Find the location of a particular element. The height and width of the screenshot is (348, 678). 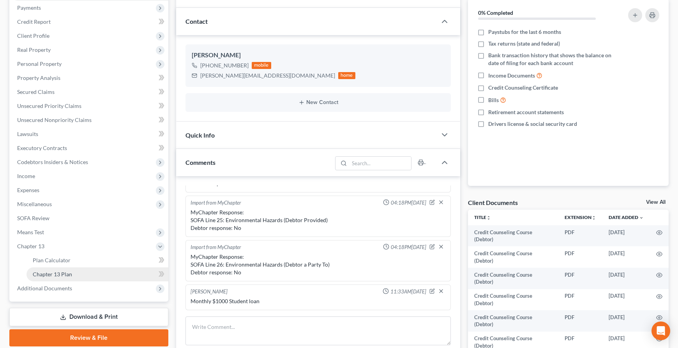

input: Search... is located at coordinates (380, 163).